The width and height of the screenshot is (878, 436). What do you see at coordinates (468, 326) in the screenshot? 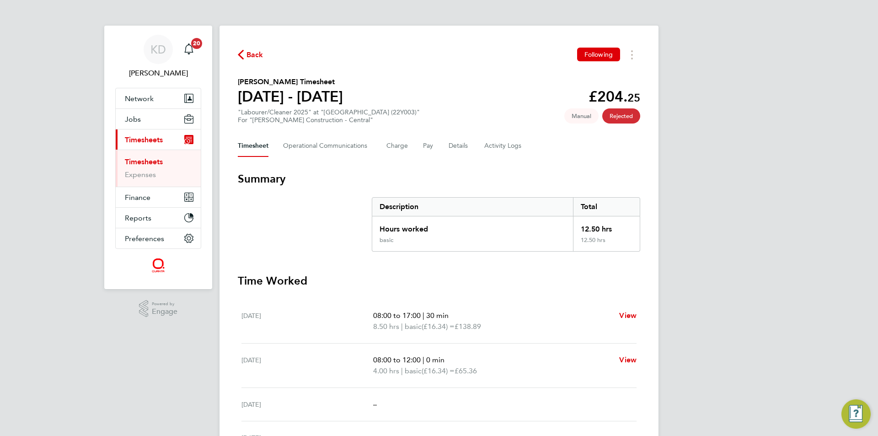
I see `span: £138.89` at bounding box center [468, 326].